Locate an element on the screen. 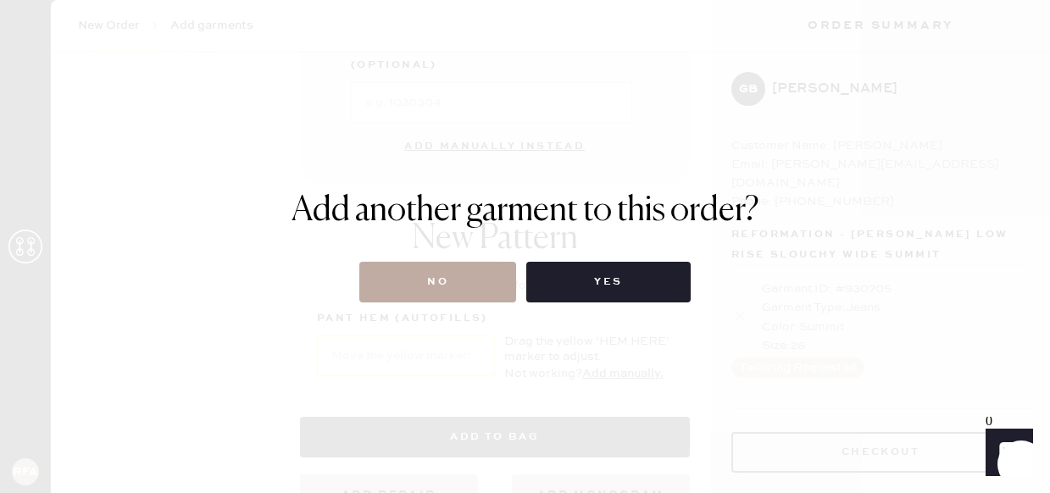 The width and height of the screenshot is (1050, 493). button: No is located at coordinates (437, 282).